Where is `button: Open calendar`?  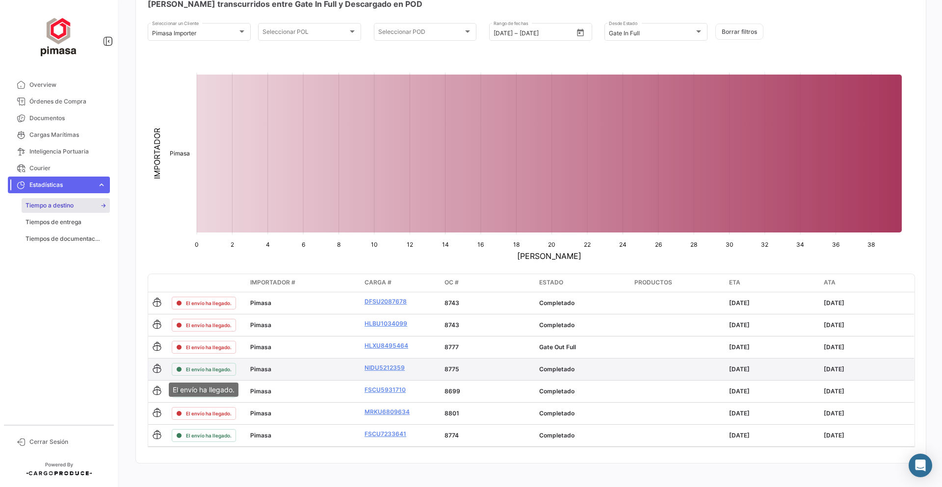 button: Open calendar is located at coordinates (580, 32).